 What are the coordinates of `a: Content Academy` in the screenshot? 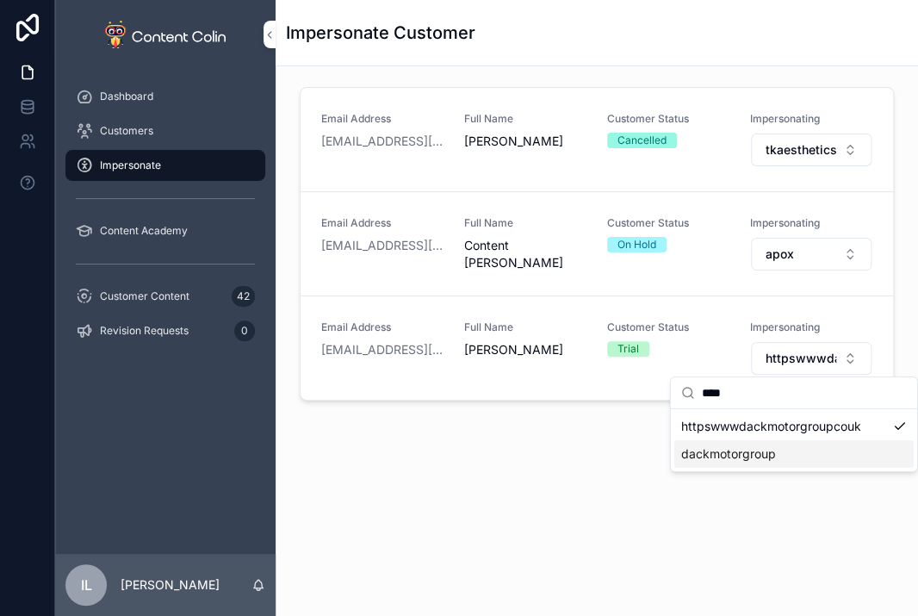 It's located at (165, 231).